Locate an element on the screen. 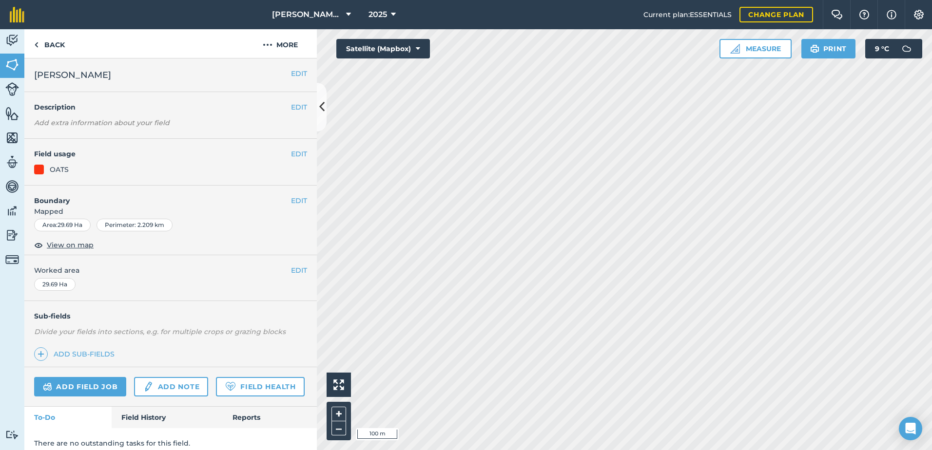 This screenshot has height=450, width=932. a: Field History is located at coordinates (167, 418).